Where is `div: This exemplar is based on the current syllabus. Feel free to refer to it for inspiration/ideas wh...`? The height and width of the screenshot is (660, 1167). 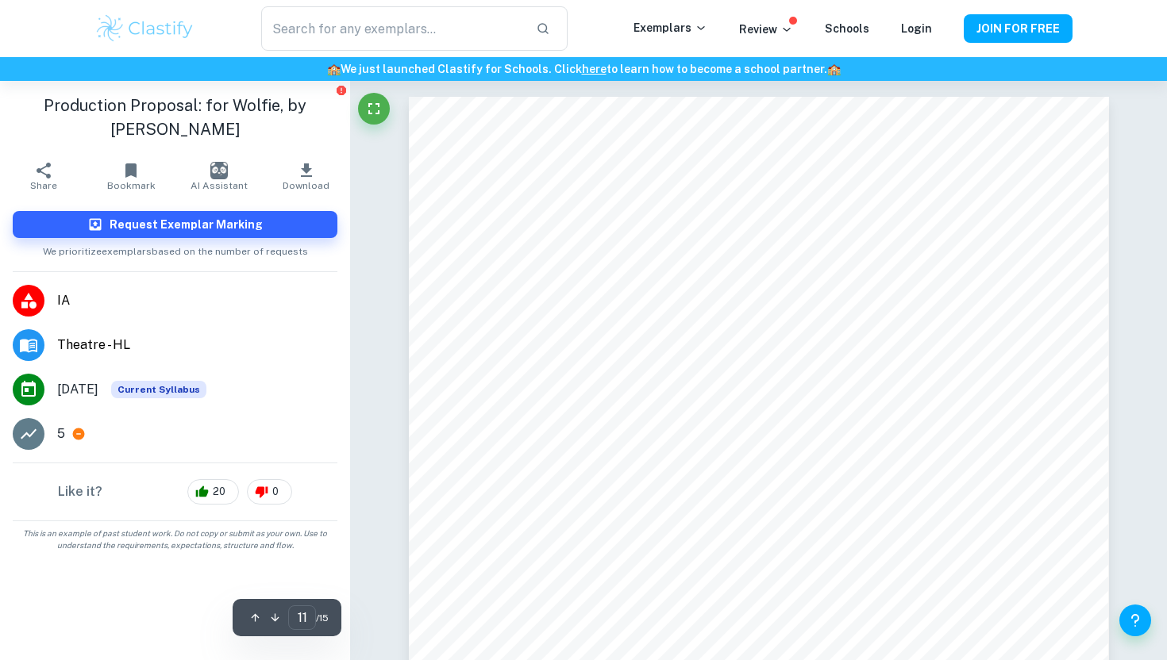 div: This exemplar is based on the current syllabus. Feel free to refer to it for inspiration/ideas wh... is located at coordinates (159, 390).